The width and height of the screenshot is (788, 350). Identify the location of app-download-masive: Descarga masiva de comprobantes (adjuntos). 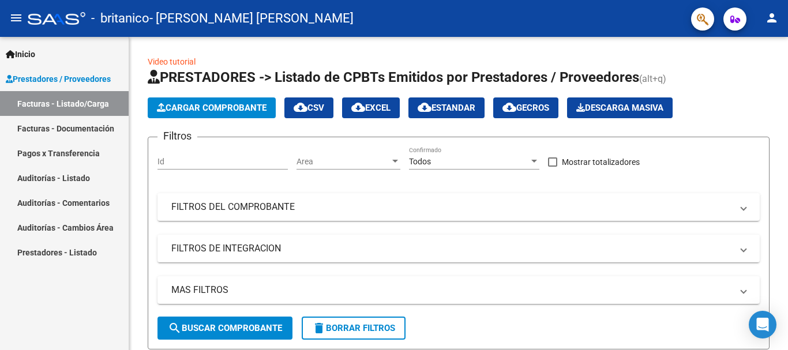
(620, 108).